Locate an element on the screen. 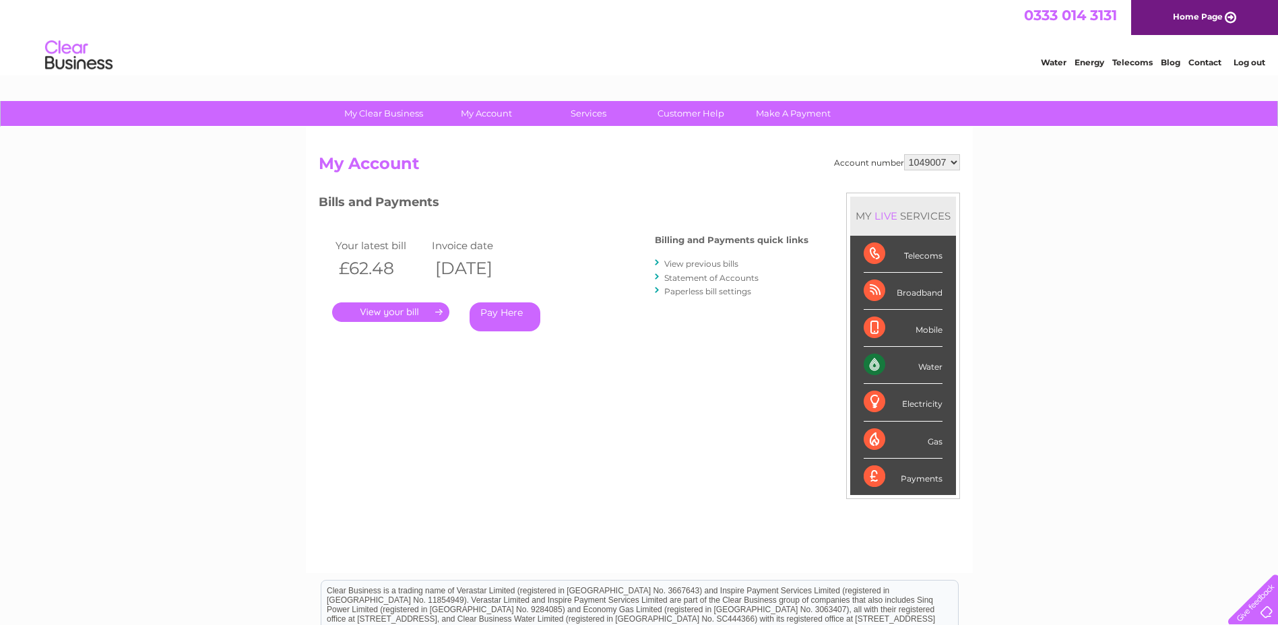 This screenshot has height=625, width=1278. div: Payments is located at coordinates (903, 477).